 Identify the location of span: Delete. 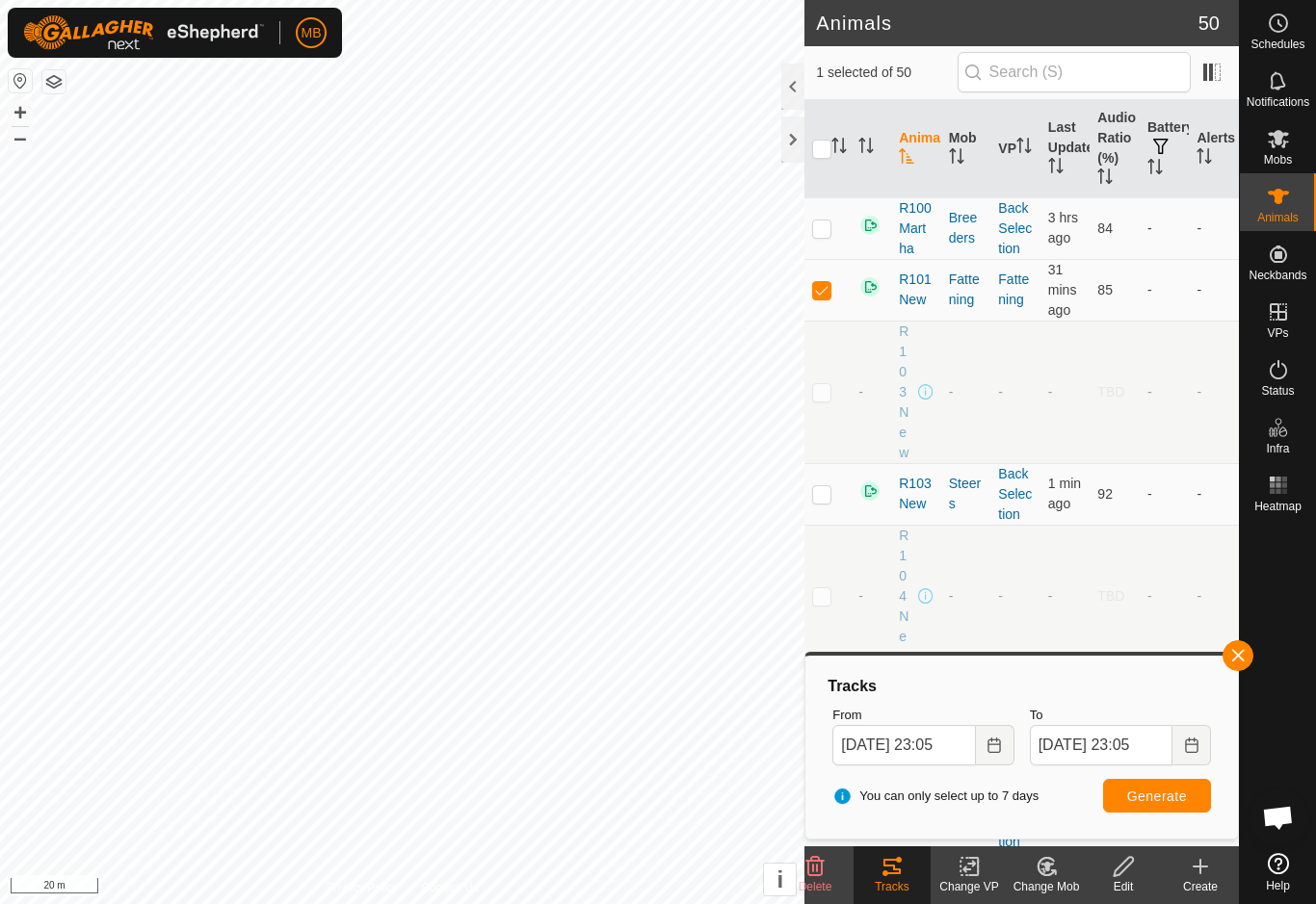
(815, 887).